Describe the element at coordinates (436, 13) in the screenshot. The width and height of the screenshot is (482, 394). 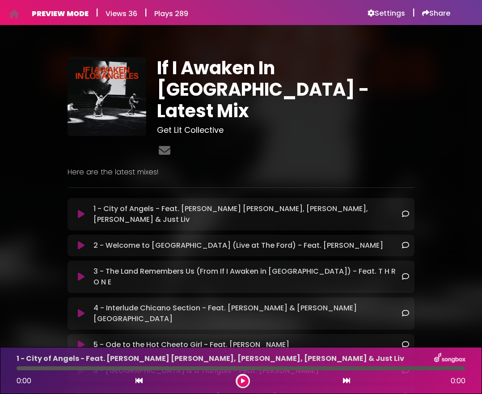
I see `h6: Share` at that location.